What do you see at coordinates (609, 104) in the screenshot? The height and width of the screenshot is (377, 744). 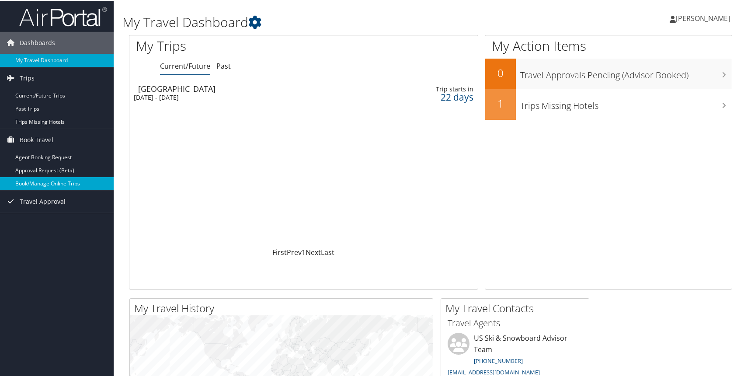 I see `a: 1Trips Missing Hotels` at bounding box center [609, 104].